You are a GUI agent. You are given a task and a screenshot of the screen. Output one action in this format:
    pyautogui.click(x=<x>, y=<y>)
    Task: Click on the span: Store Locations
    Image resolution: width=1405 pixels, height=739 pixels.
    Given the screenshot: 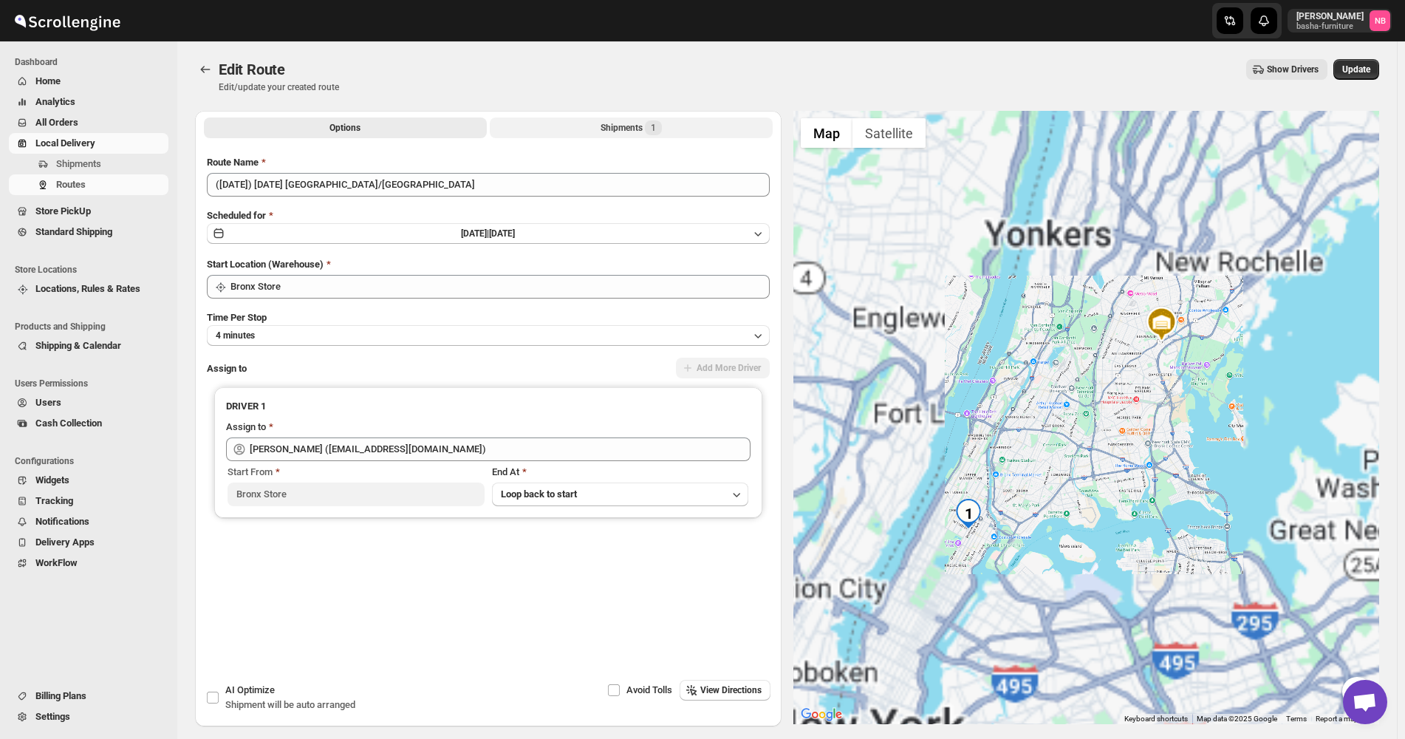 What is the action you would take?
    pyautogui.click(x=92, y=270)
    